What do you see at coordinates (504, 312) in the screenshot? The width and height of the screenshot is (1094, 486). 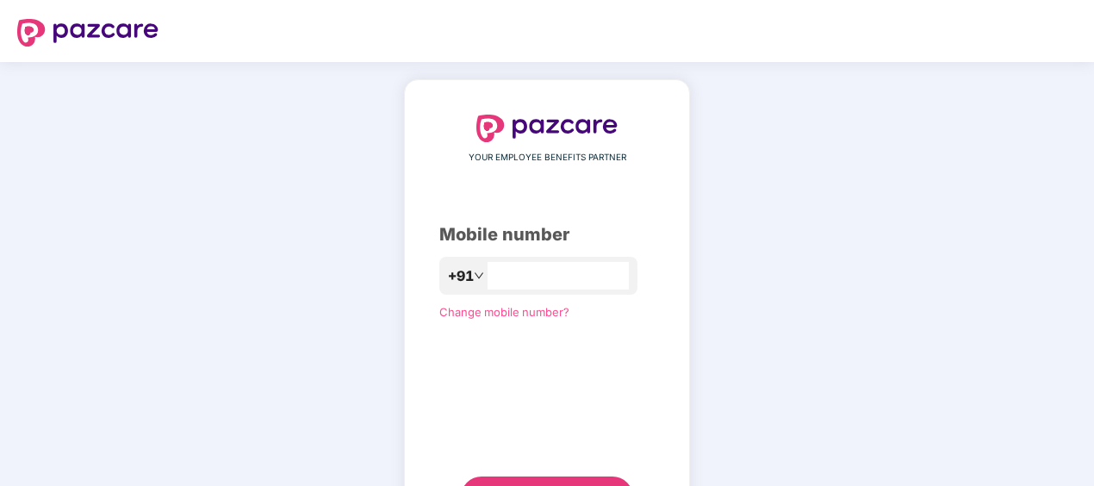 I see `a: Change mobile number?` at bounding box center [504, 312].